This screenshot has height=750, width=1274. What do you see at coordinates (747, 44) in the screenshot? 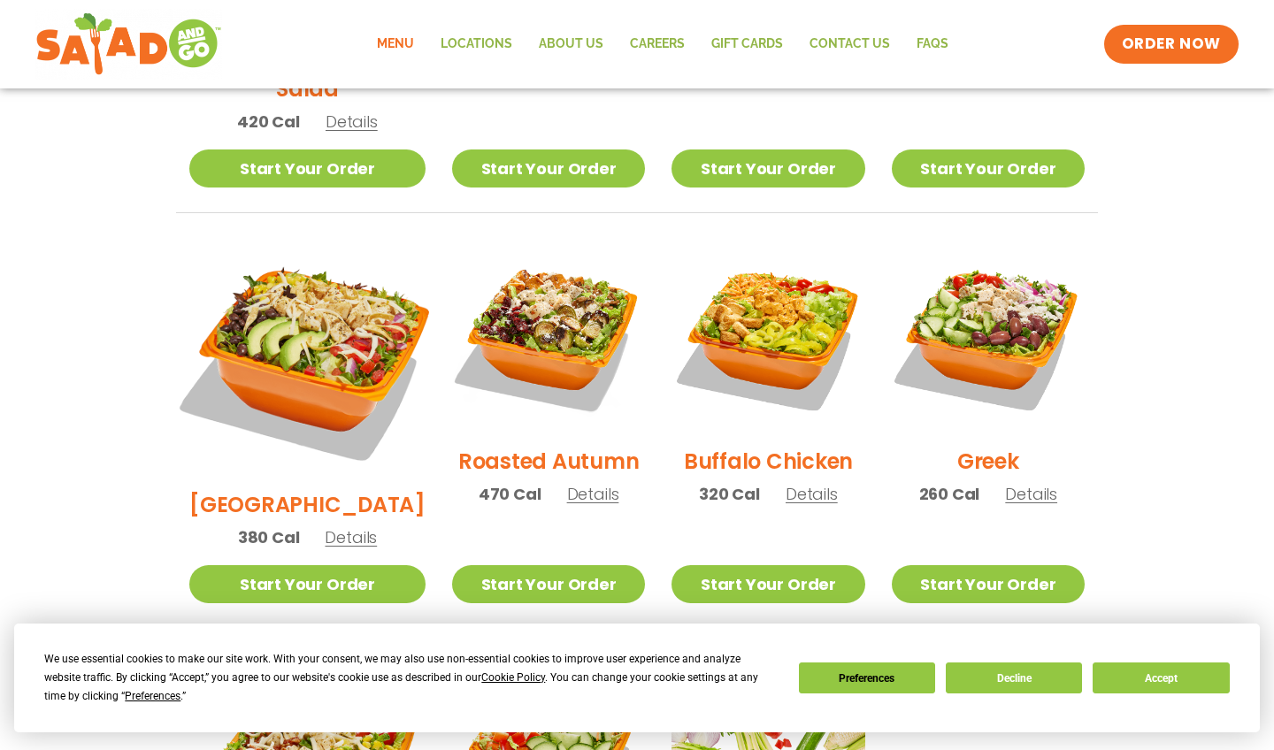
I see `a: GIFT CARDS` at bounding box center [747, 44].